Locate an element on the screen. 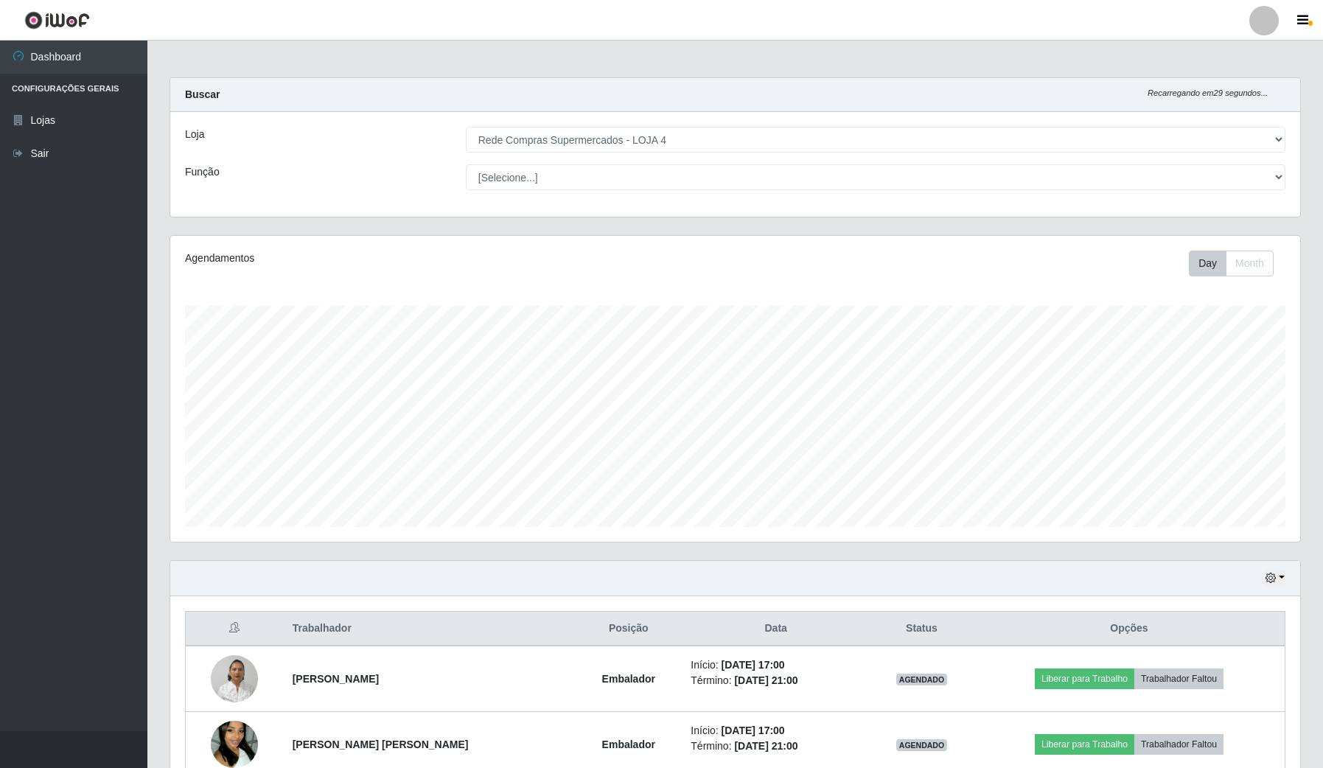 The height and width of the screenshot is (768, 1323). label: Loja is located at coordinates (195, 134).